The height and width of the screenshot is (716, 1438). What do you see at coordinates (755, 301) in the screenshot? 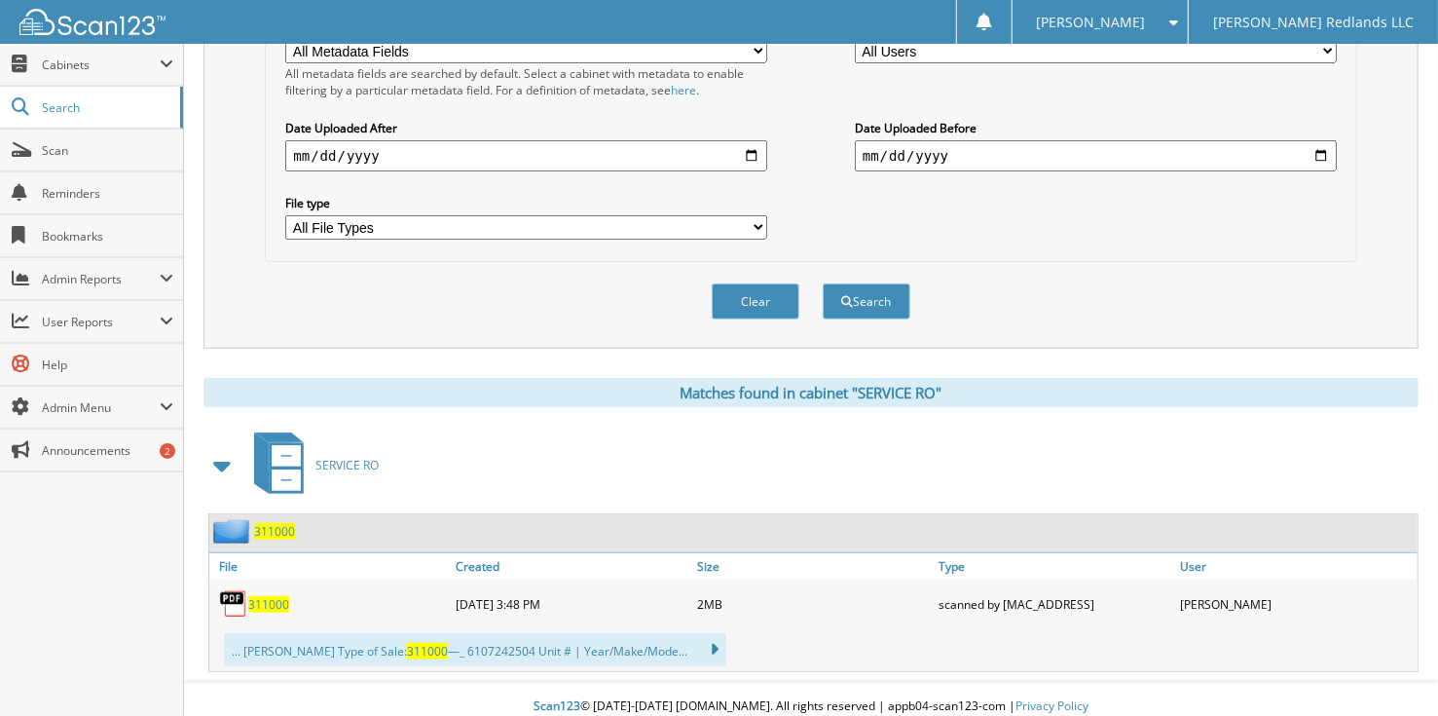
I see `button: Clear` at bounding box center [755, 301].